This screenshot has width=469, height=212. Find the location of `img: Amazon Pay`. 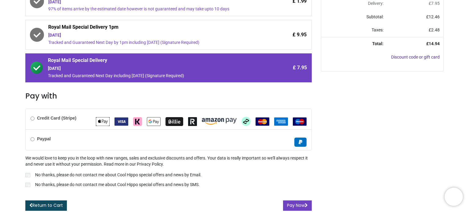

img: Amazon Pay is located at coordinates (219, 122).